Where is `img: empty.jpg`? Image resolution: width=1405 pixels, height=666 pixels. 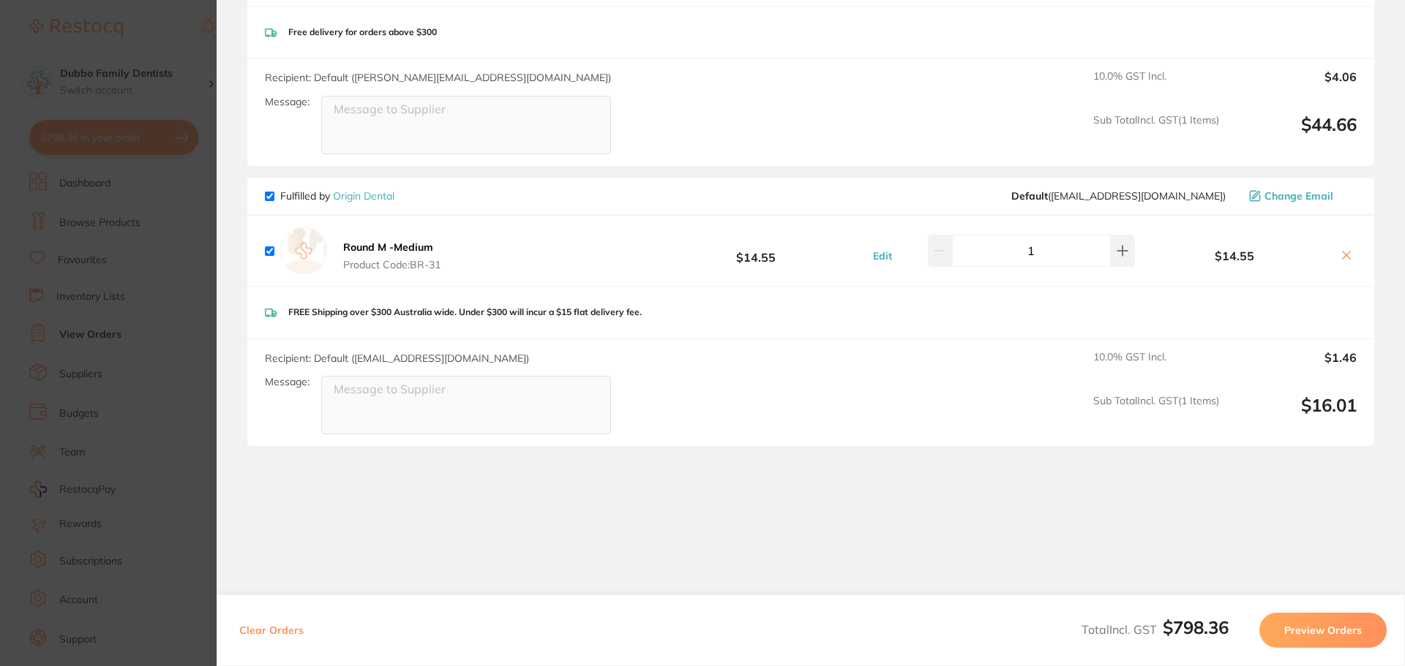
img: empty.jpg is located at coordinates (304, 251).